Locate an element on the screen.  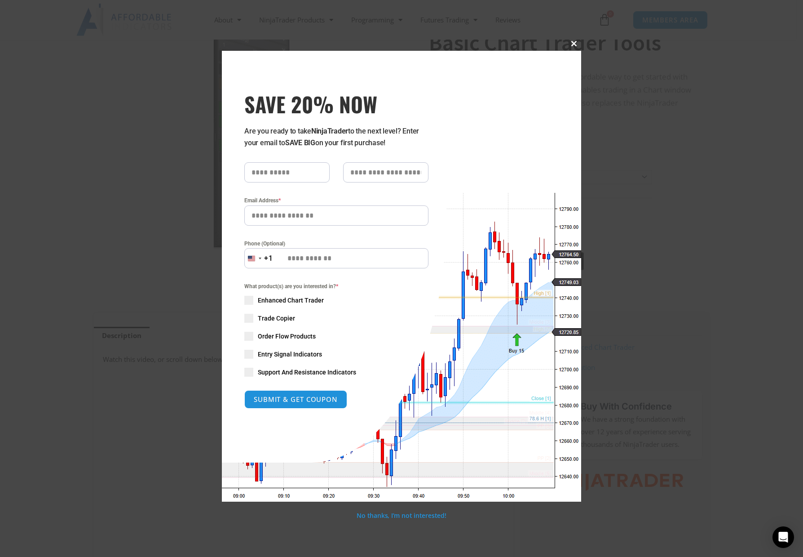
span: What product(s) are you interested in? is located at coordinates (337, 286).